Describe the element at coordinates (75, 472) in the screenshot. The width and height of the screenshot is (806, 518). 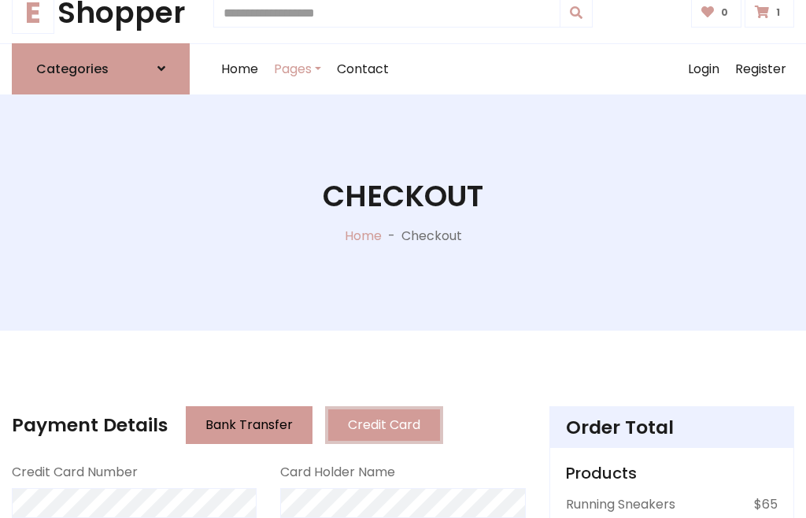
I see `label: Credit Card Number` at that location.